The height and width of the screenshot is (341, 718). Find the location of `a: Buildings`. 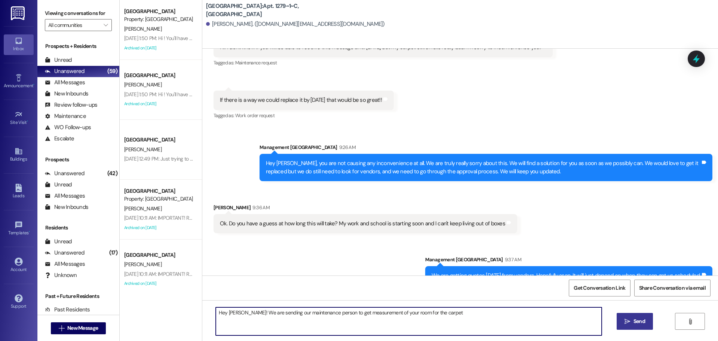

a: Buildings is located at coordinates (19, 155).